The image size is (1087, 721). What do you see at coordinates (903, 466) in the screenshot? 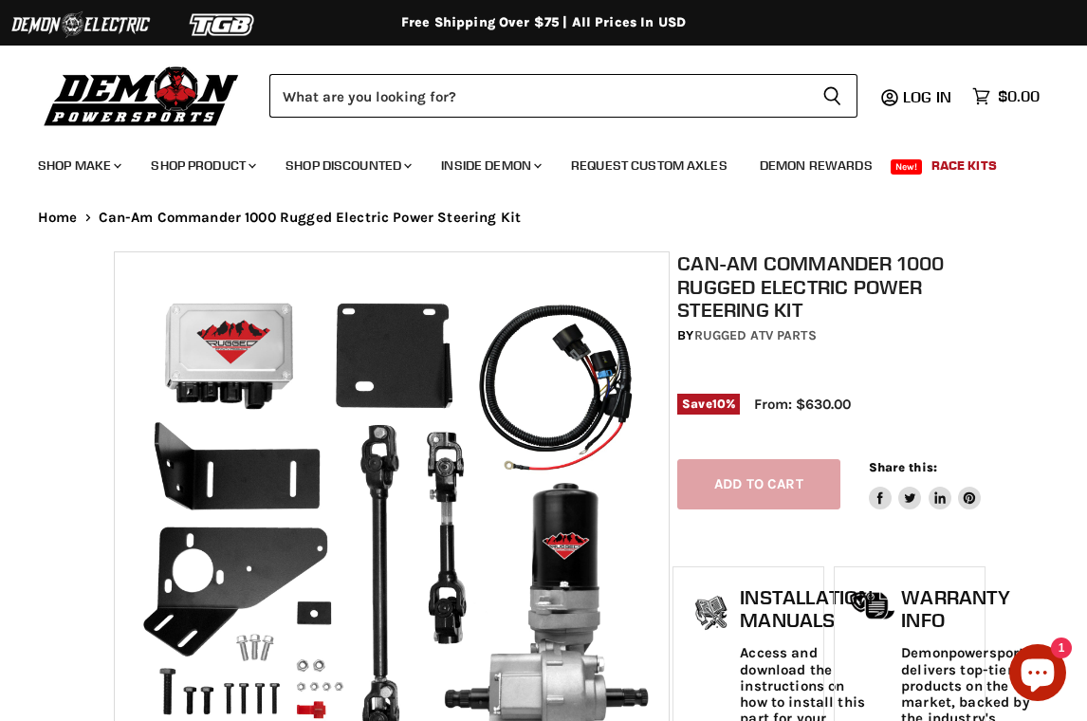
I see `span: Share this:` at bounding box center [903, 466].